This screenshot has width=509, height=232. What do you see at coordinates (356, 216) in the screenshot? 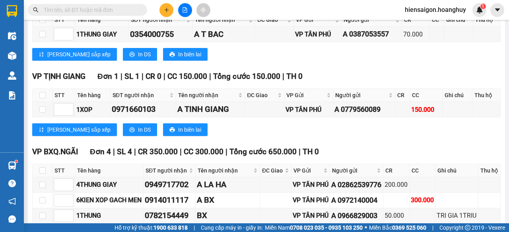
I see `div: A 0966829003` at bounding box center [356, 216].